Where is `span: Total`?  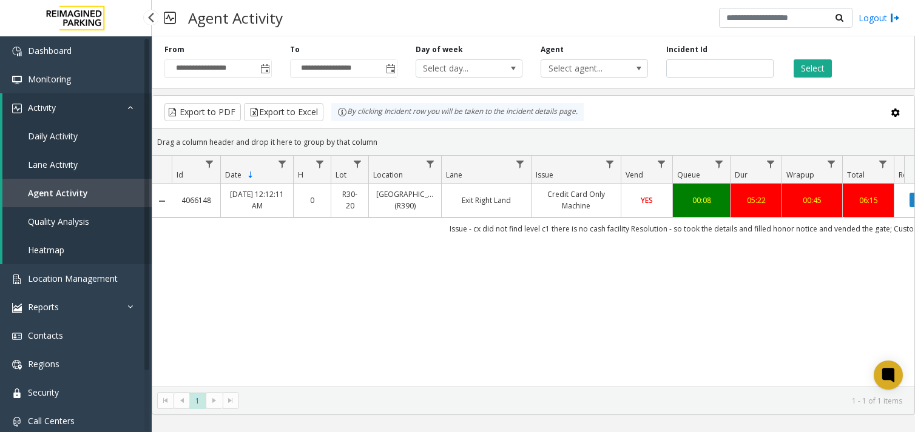
span: Total is located at coordinates (855, 175).